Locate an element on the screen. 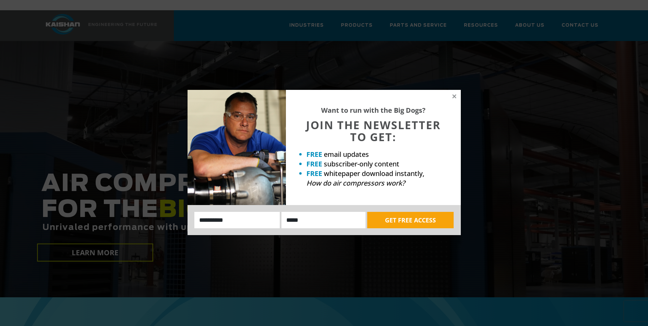 Image resolution: width=648 pixels, height=326 pixels. button: Close is located at coordinates (455, 96).